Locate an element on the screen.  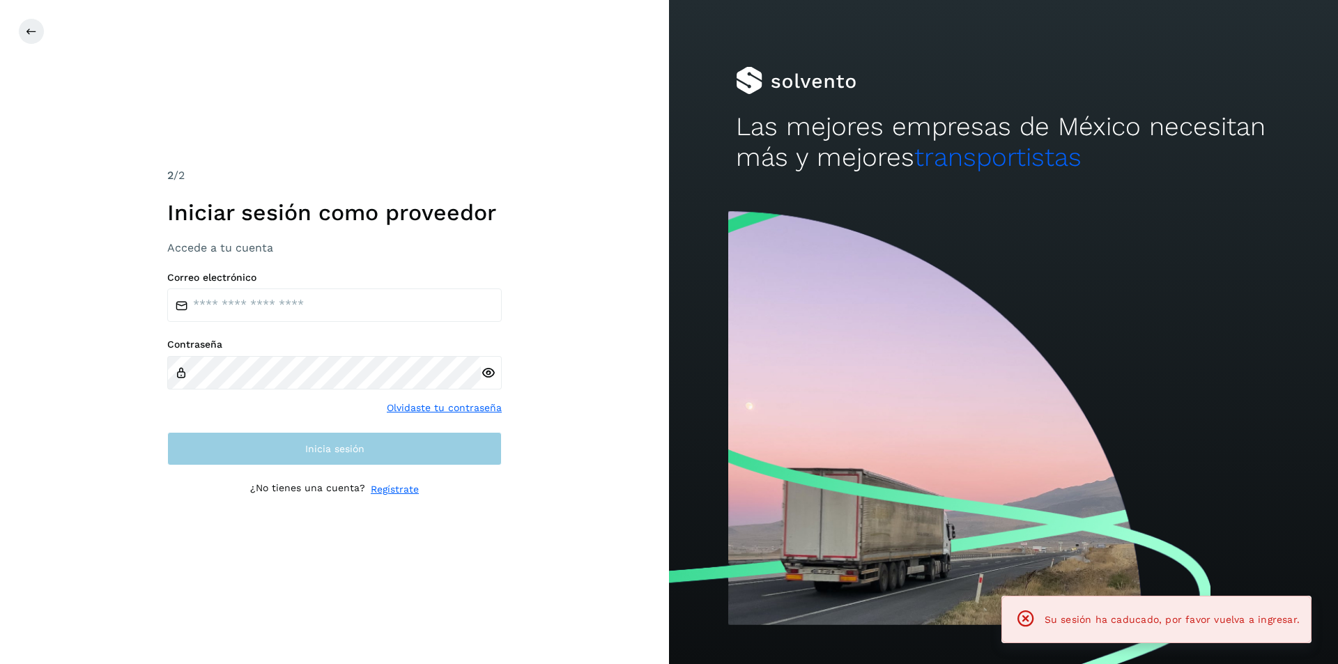
span: Inicia sesión is located at coordinates (335, 449).